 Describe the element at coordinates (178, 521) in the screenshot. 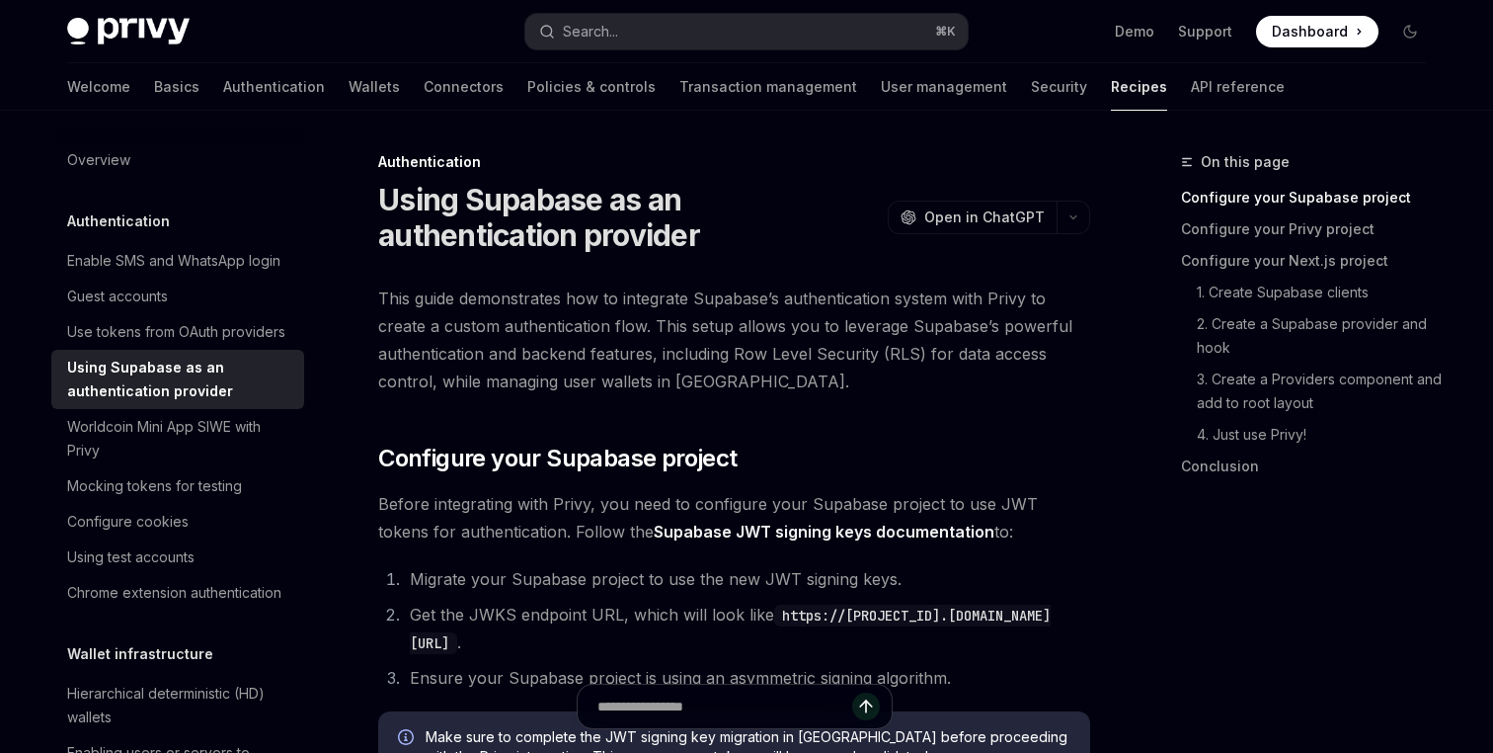

I see `a: Configure cookies` at that location.